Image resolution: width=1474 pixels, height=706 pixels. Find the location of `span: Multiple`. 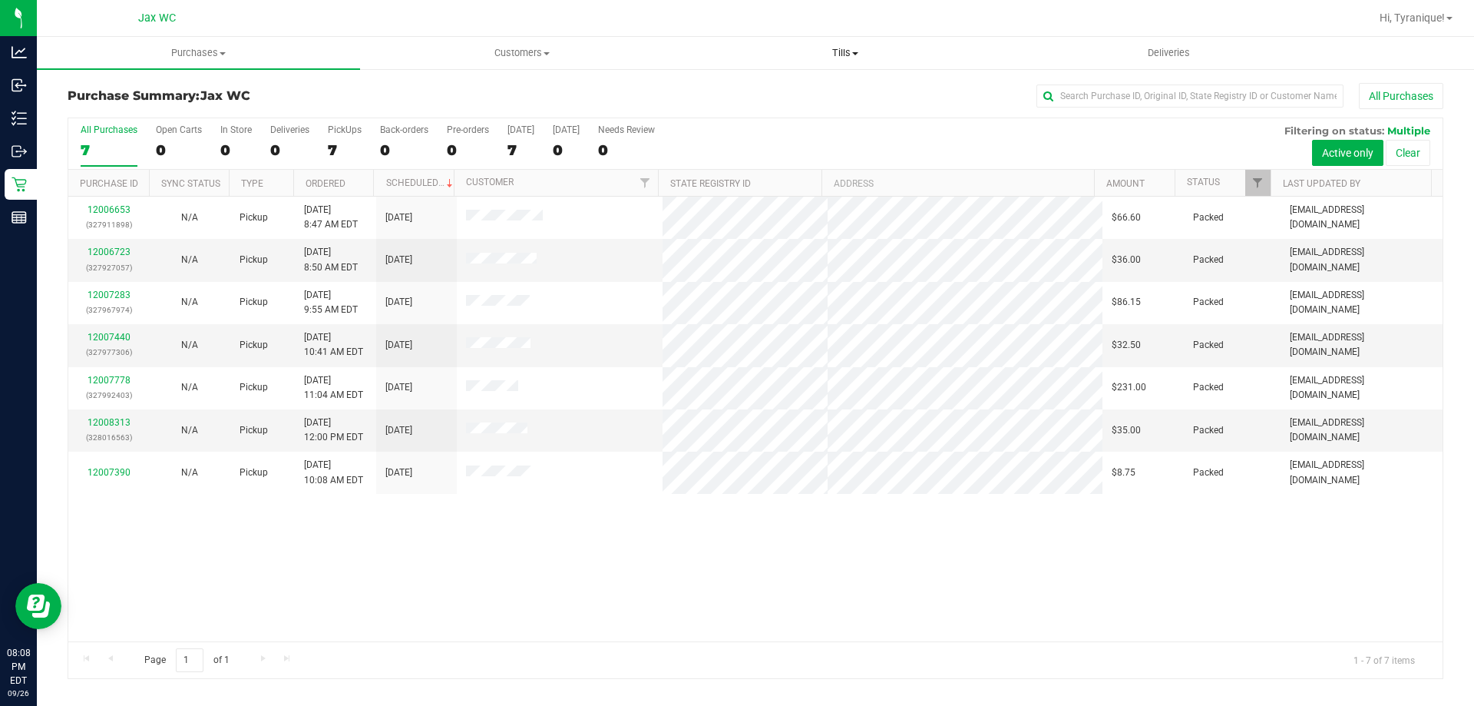

span: Multiple is located at coordinates (1409, 131).